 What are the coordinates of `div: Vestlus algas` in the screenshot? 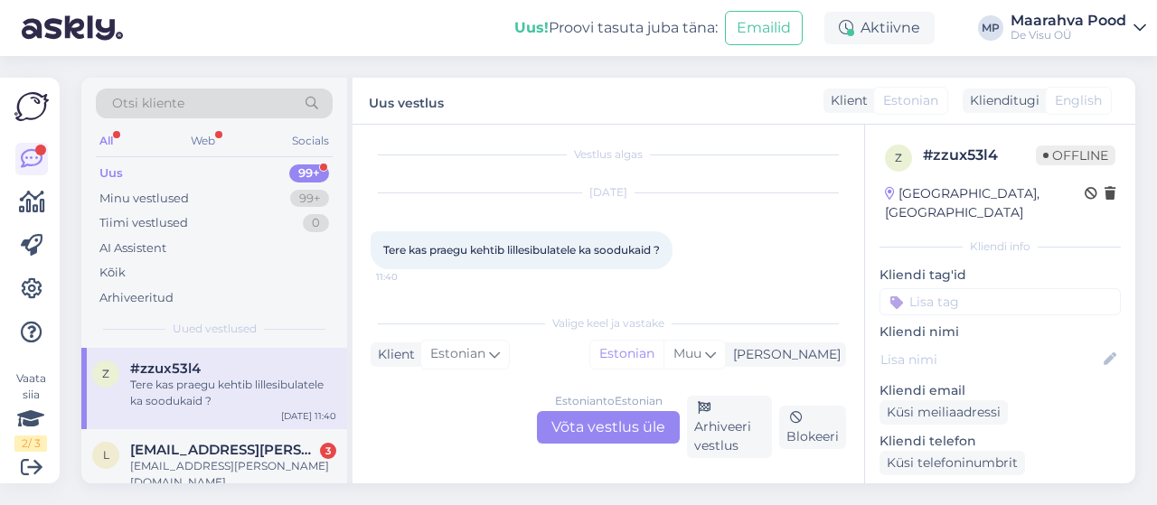 It's located at (608, 155).